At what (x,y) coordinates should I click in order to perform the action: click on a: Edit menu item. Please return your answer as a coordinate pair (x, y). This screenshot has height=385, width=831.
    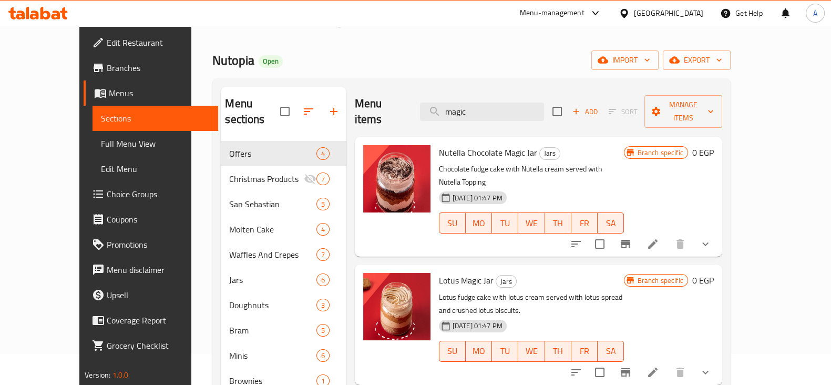
    Looking at the image, I should click on (653, 244).